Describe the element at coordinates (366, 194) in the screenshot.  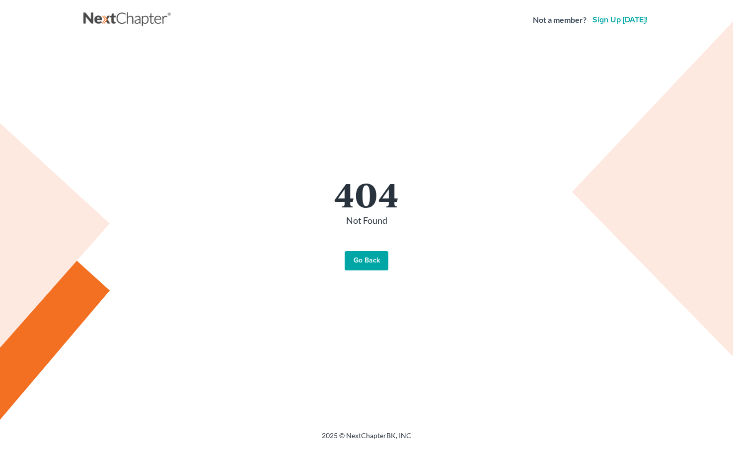
I see `h1: 404` at that location.